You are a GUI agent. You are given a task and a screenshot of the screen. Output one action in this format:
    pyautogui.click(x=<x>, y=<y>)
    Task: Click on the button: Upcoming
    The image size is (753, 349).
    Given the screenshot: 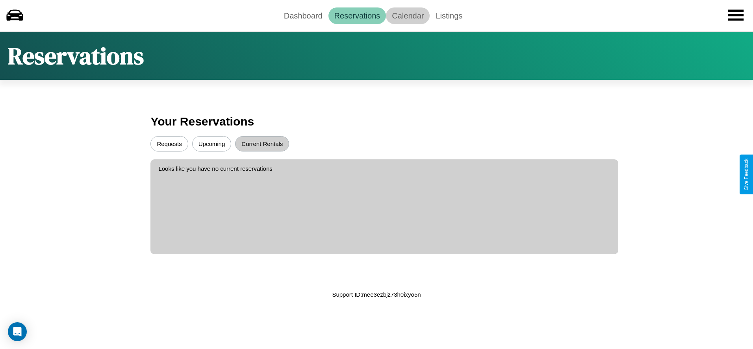 What is the action you would take?
    pyautogui.click(x=212, y=144)
    